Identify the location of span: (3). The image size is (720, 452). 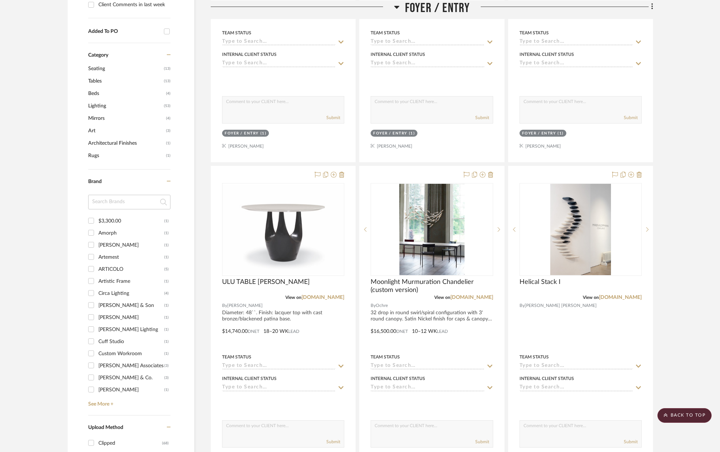
(168, 131).